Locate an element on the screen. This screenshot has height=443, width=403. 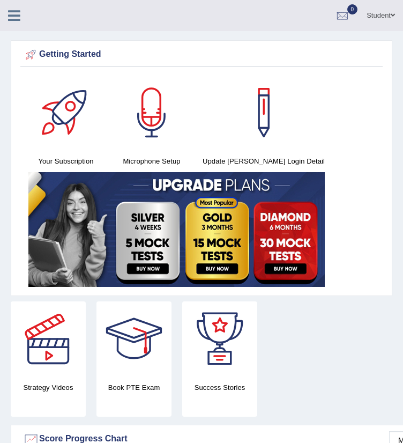
h4: Microphone Setup is located at coordinates (152, 161).